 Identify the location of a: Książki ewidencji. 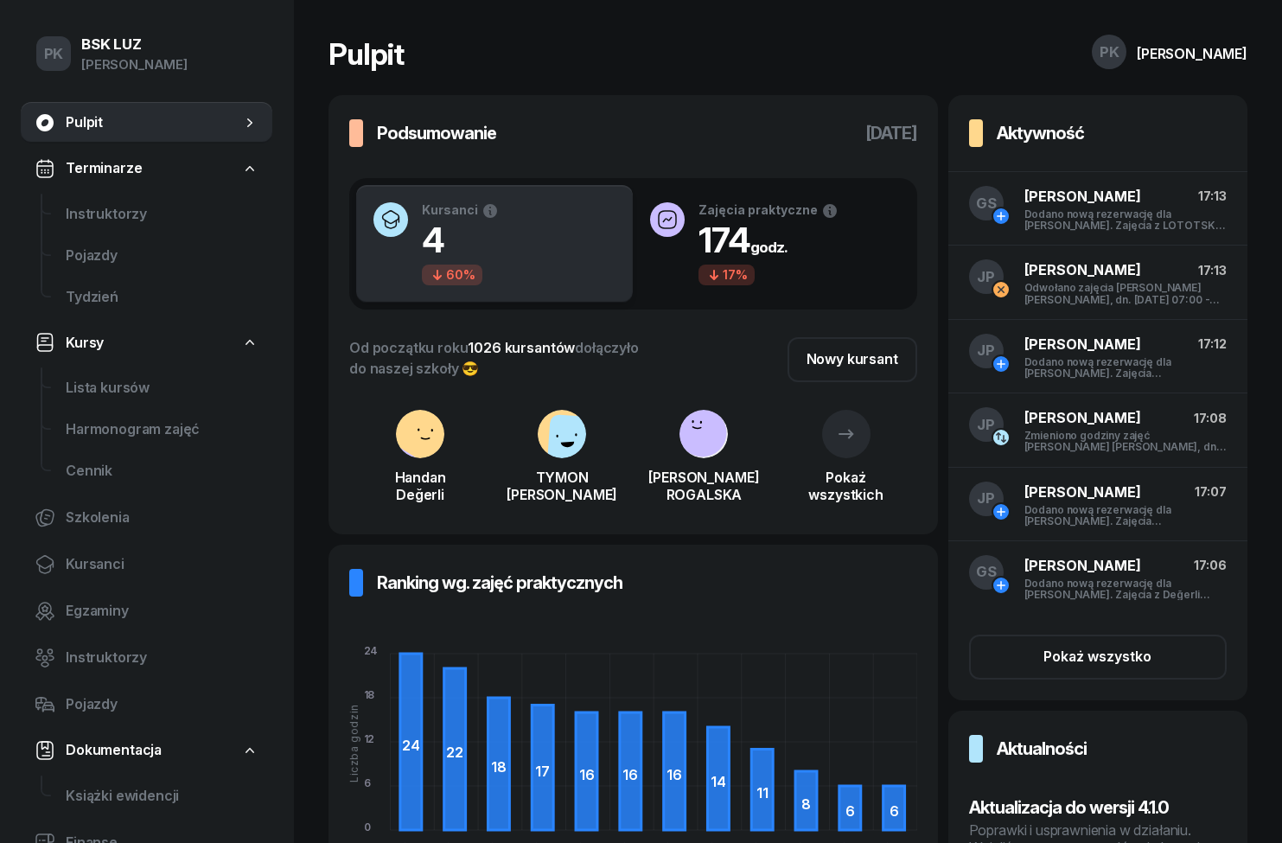
(162, 796).